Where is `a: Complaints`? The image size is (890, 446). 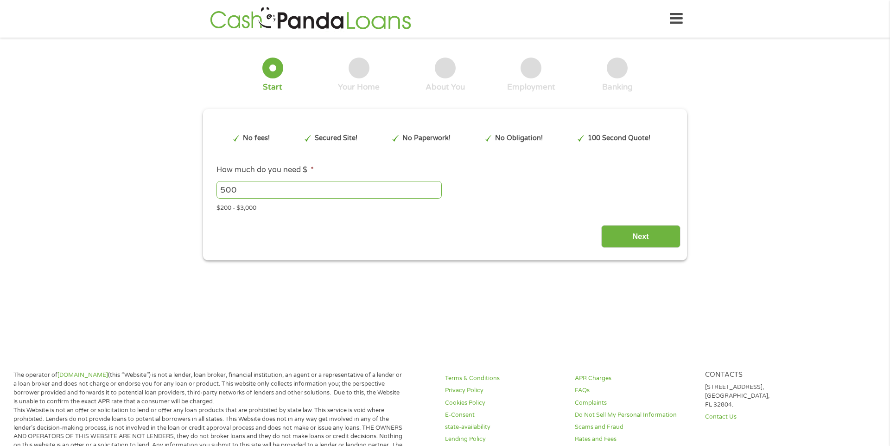 a: Complaints is located at coordinates (640, 402).